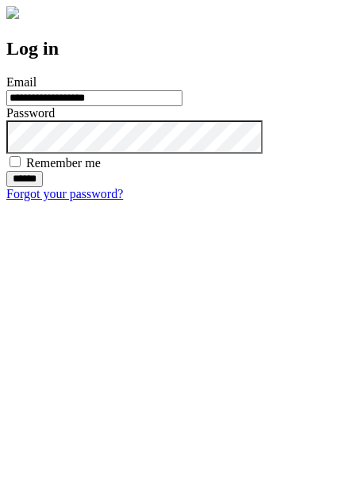  I want to click on label: Email, so click(21, 82).